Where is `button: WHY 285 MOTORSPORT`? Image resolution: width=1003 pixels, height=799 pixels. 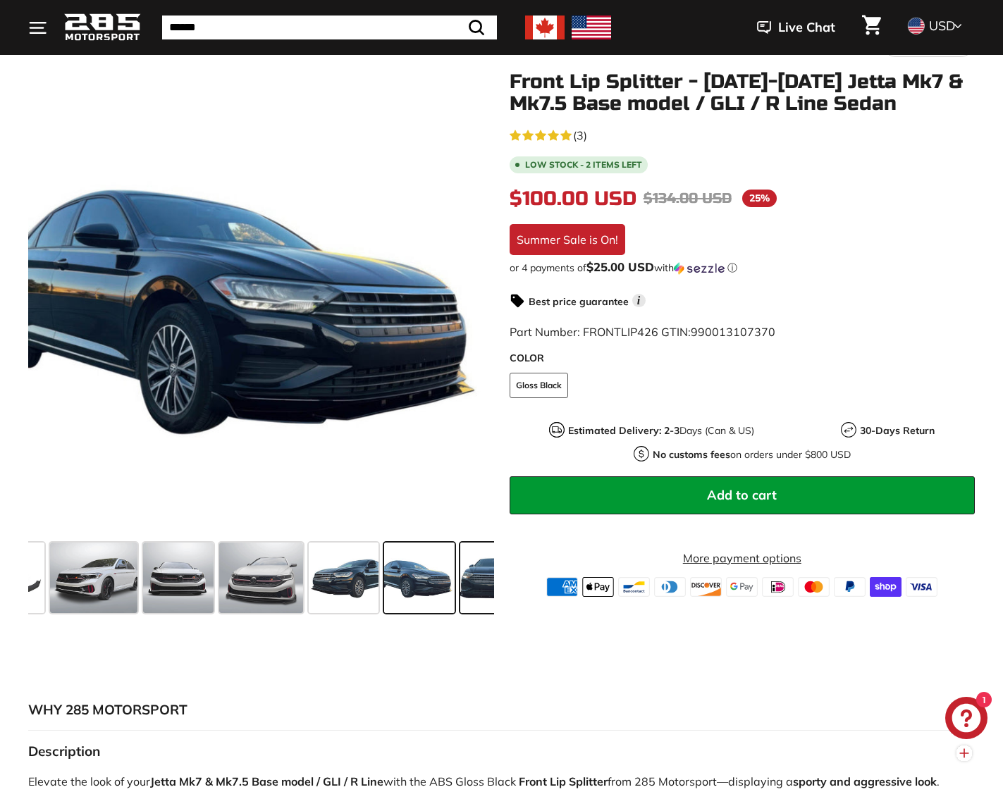
button: WHY 285 MOTORSPORT is located at coordinates (501, 711).